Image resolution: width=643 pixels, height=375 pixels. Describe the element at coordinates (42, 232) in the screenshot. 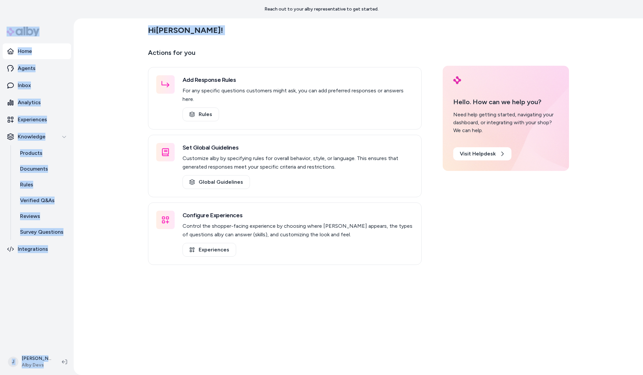

I see `a: Survey Questions` at that location.